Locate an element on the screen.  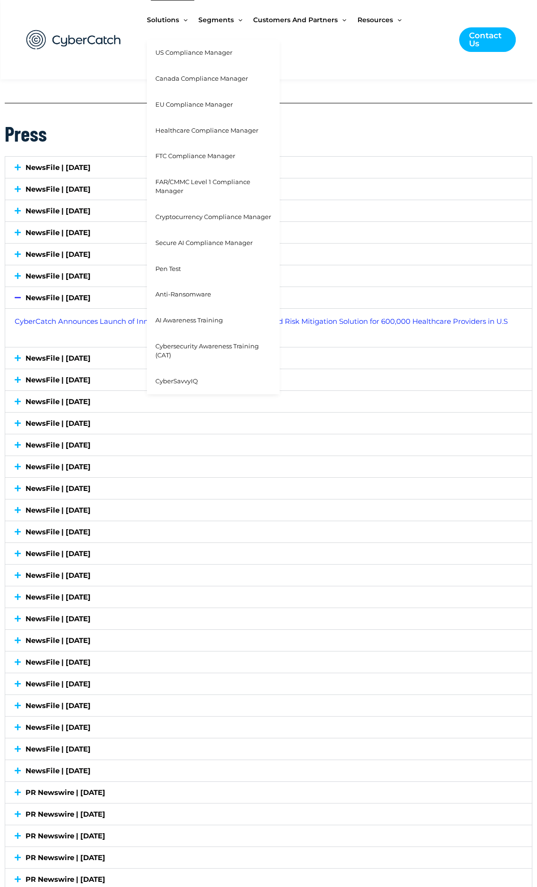
a: Cryptocurrency Compliance Manager is located at coordinates (213, 217).